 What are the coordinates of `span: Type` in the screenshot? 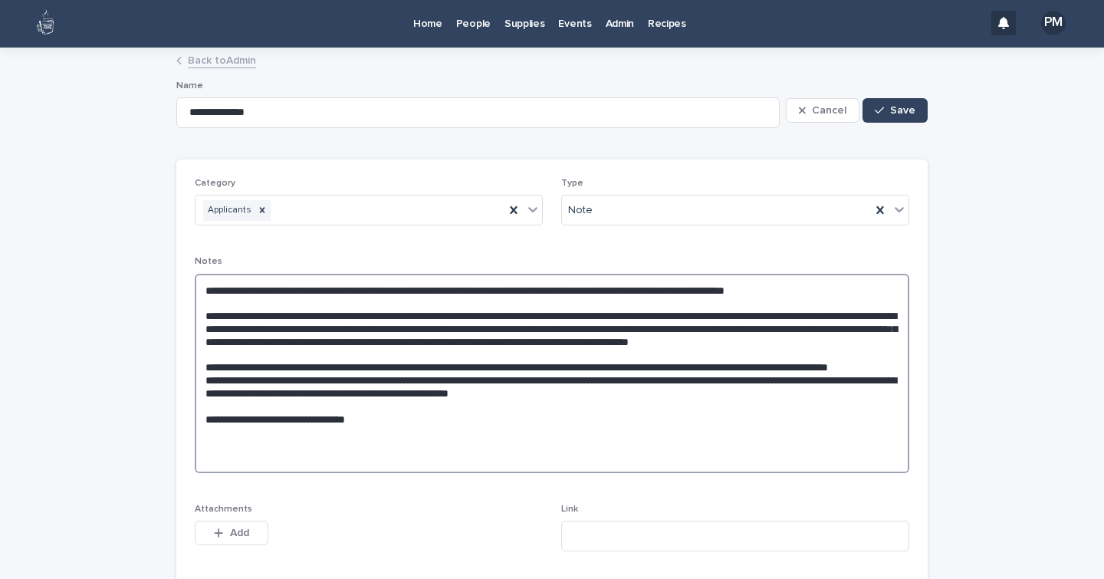 It's located at (572, 183).